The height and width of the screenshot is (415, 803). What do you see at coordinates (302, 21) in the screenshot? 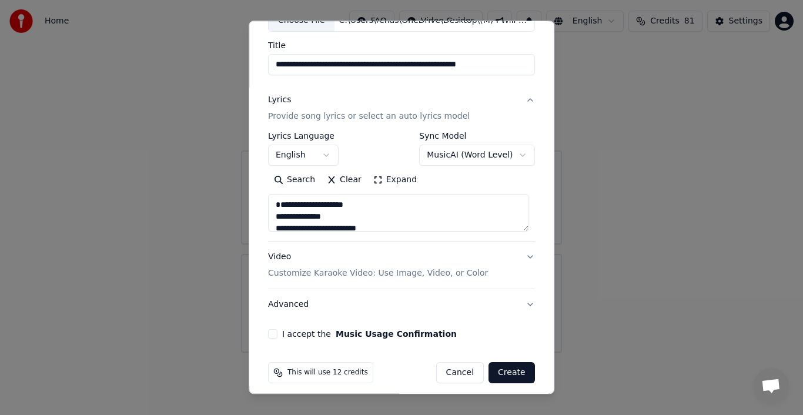
I see `div: Choose File` at bounding box center [302, 21].